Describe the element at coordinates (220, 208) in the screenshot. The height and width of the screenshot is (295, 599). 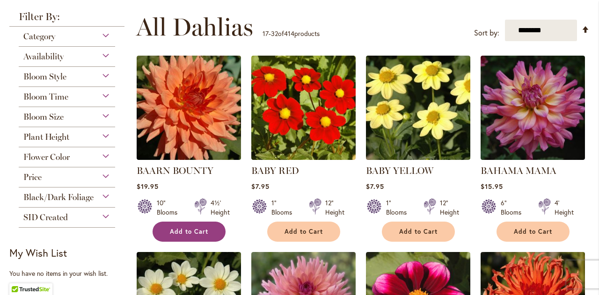
I see `div: 4½' Height` at that location.